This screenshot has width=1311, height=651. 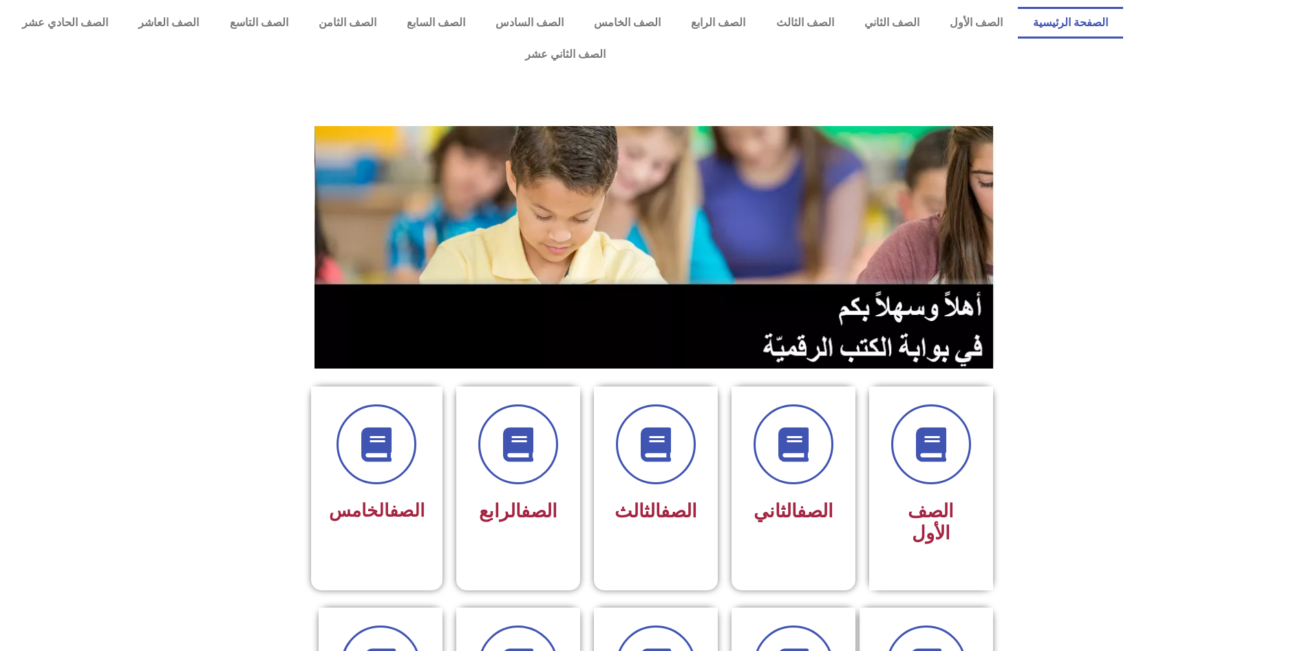 What do you see at coordinates (565, 54) in the screenshot?
I see `a: الصف الثاني عشر` at bounding box center [565, 54].